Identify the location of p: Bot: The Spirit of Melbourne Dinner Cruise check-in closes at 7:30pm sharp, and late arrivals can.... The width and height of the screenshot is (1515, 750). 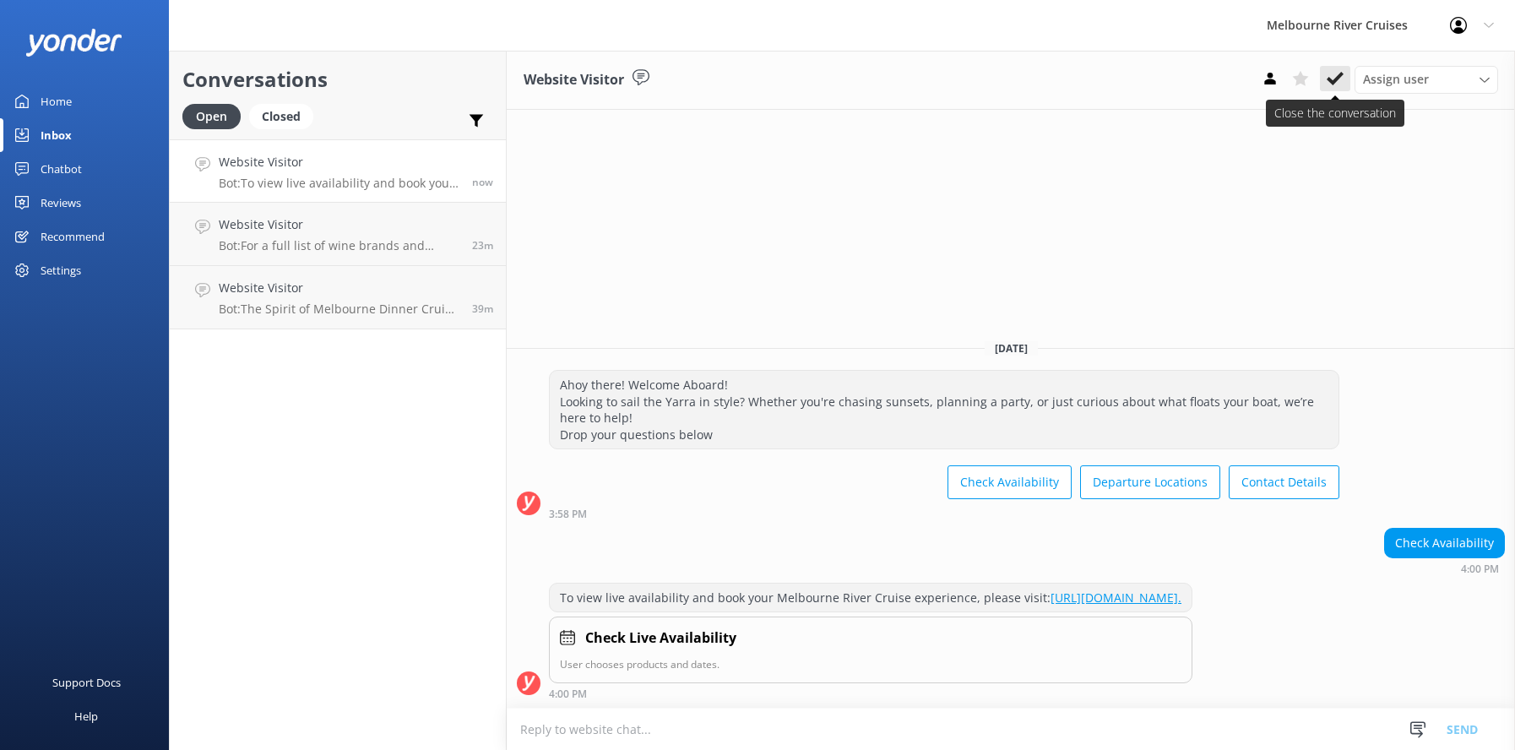
(339, 309).